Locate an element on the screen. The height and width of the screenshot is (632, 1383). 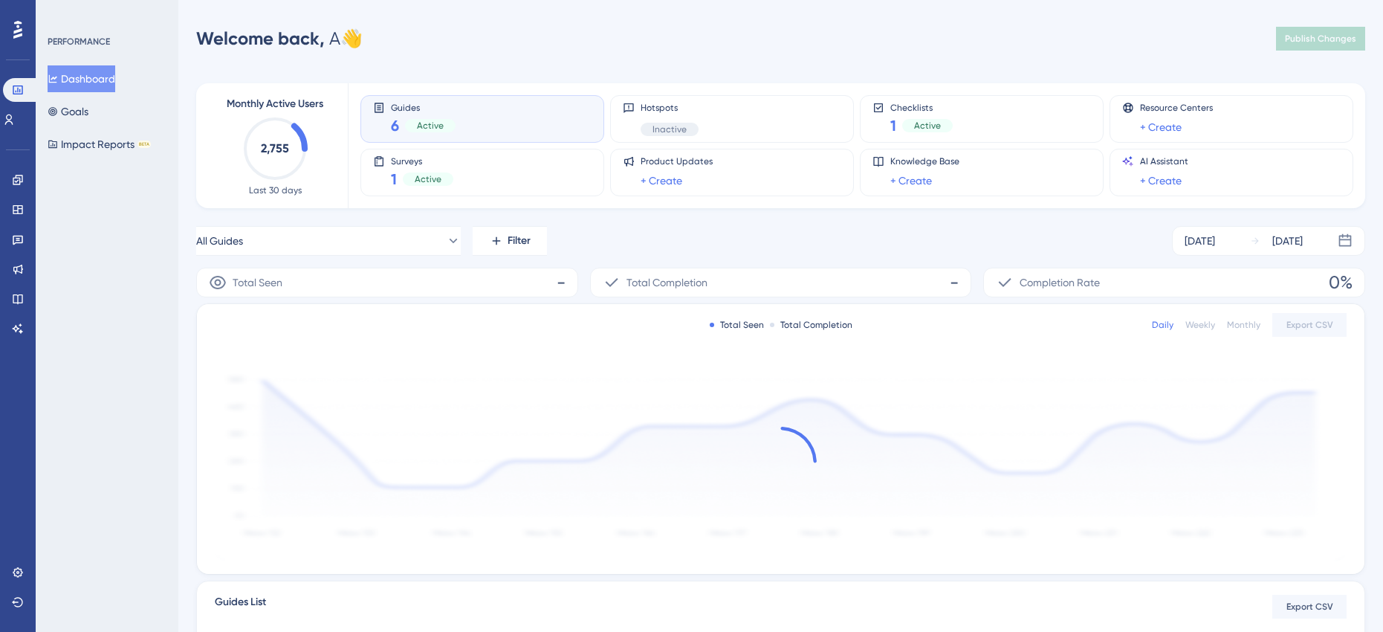
button: Dashboard is located at coordinates (81, 79).